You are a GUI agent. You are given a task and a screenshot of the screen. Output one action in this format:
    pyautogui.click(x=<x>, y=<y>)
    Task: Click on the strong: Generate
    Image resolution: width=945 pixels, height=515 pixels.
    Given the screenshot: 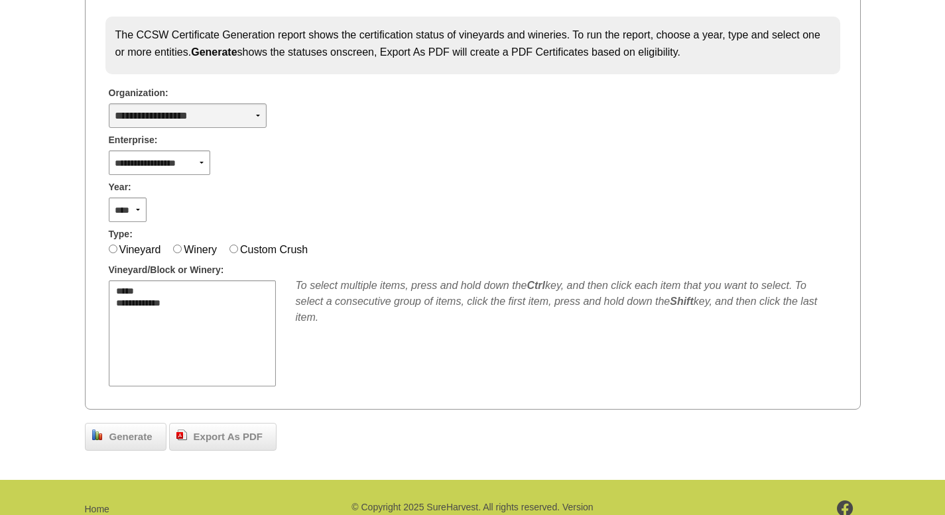 What is the action you would take?
    pyautogui.click(x=213, y=52)
    